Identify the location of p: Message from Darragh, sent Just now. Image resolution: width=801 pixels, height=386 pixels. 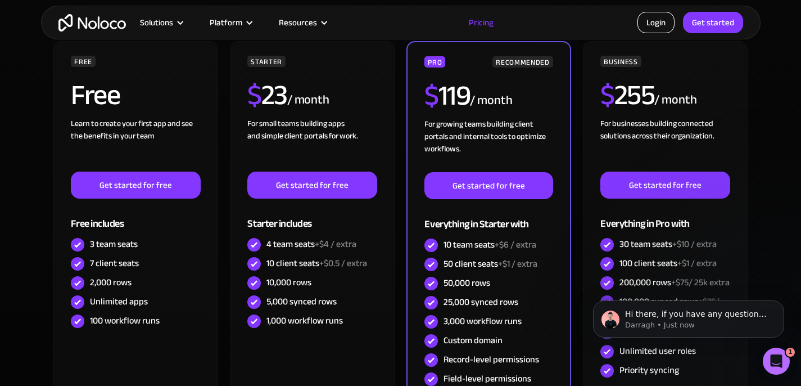
(121, 48).